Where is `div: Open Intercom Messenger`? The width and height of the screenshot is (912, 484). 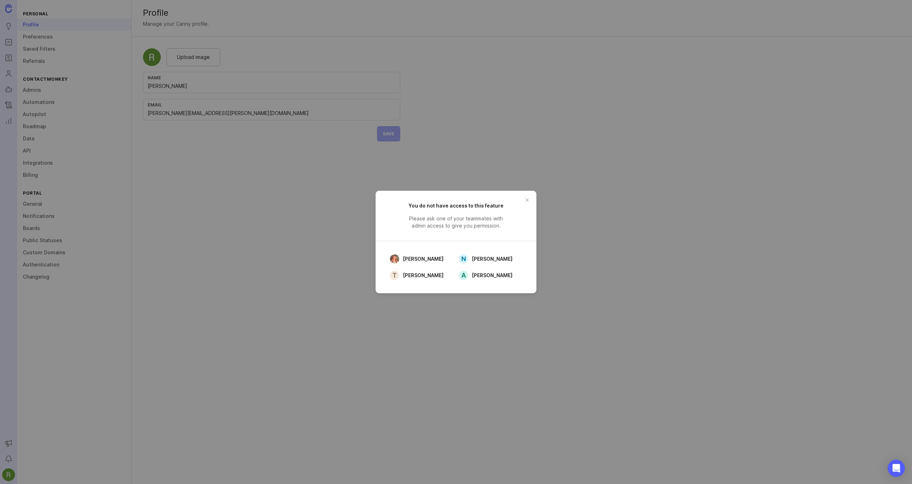 div: Open Intercom Messenger is located at coordinates (896, 468).